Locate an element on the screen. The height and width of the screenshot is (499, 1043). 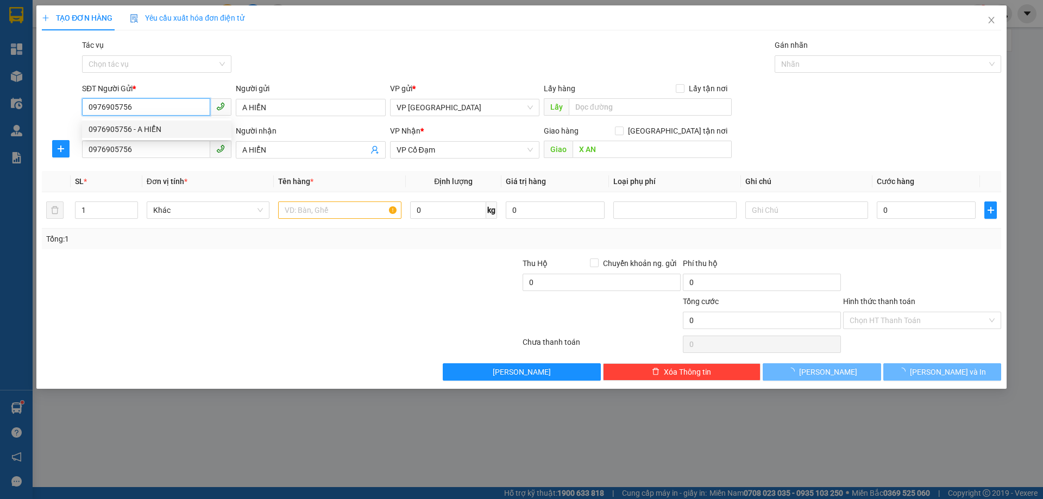
button: Close is located at coordinates (992, 21).